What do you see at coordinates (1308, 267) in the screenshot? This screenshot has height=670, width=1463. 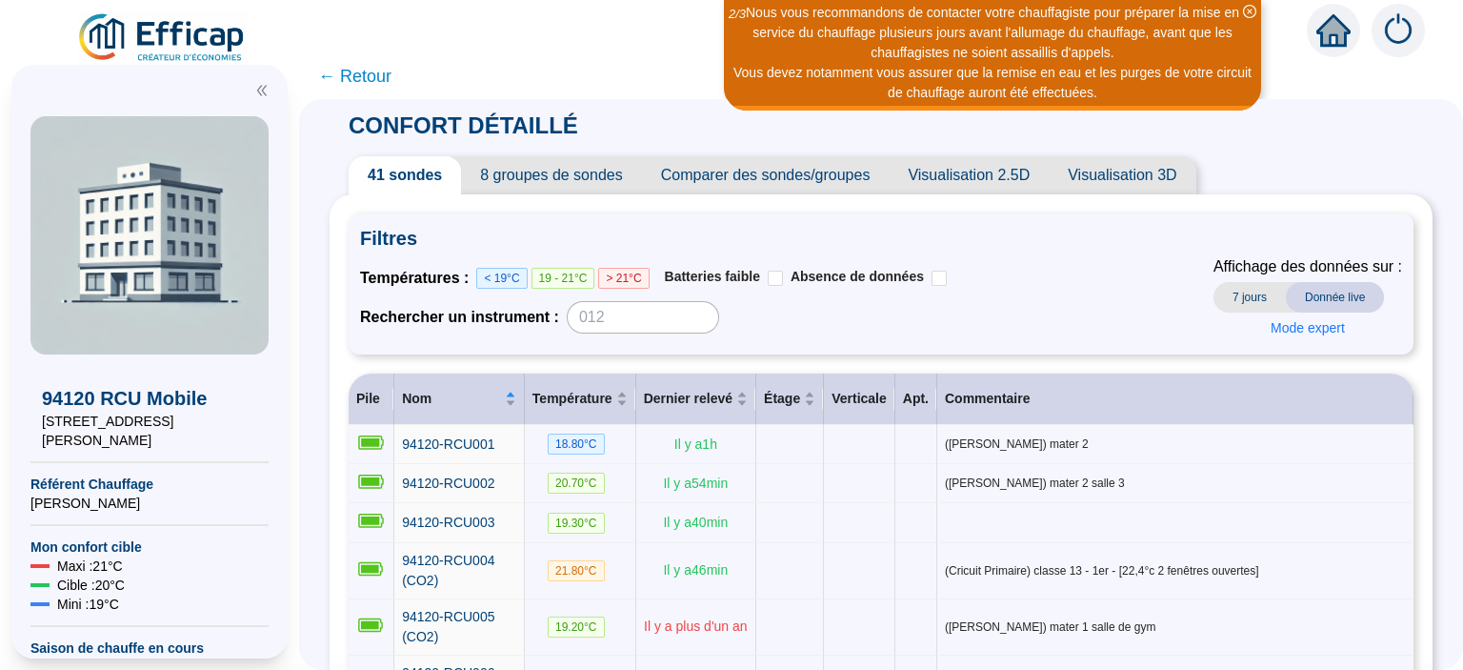 I see `span: Affichage des données sur :` at bounding box center [1308, 267].